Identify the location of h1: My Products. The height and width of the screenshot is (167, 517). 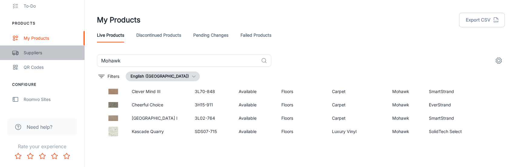
(119, 20).